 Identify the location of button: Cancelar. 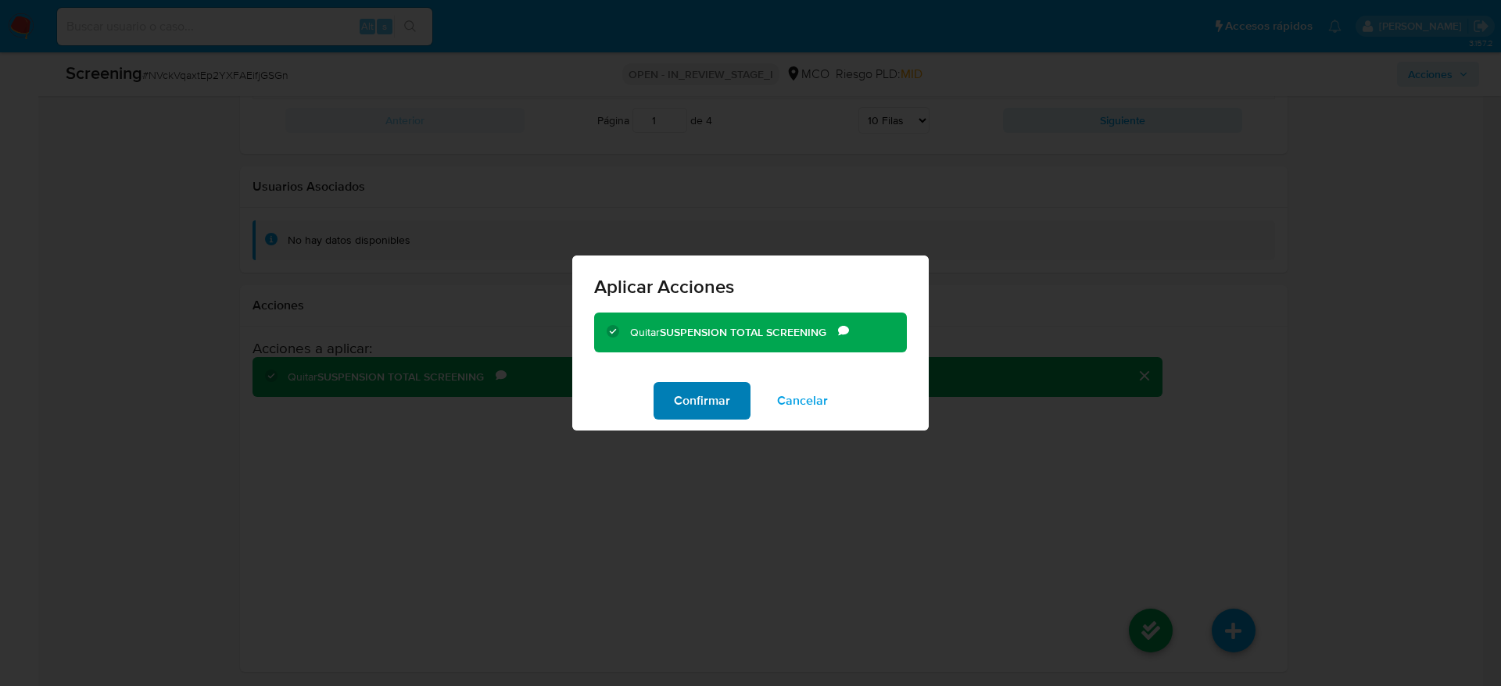
(802, 401).